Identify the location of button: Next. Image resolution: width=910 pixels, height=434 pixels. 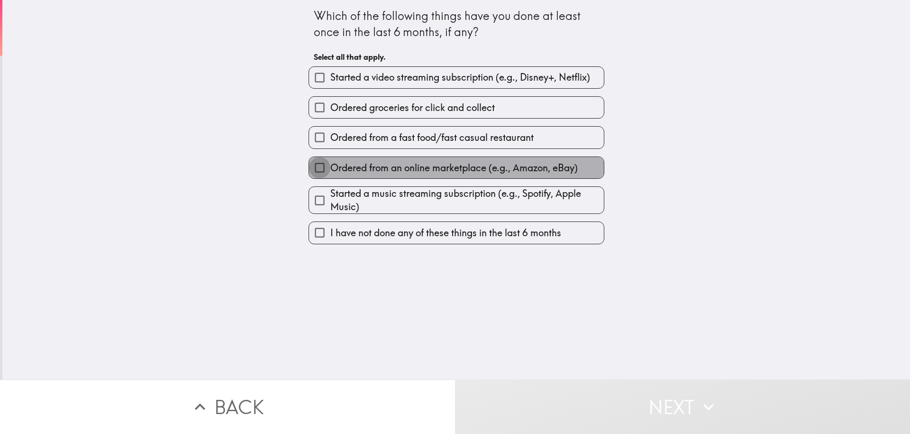
(682, 406).